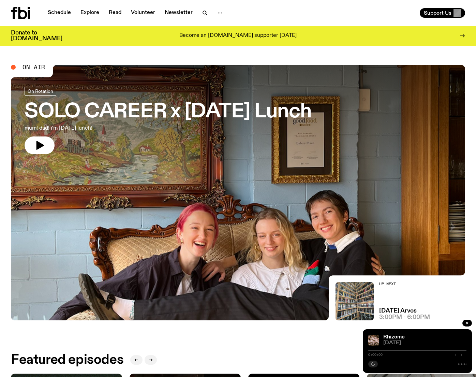 The image size is (476, 377). What do you see at coordinates (143, 13) in the screenshot?
I see `a: Volunteer` at bounding box center [143, 13].